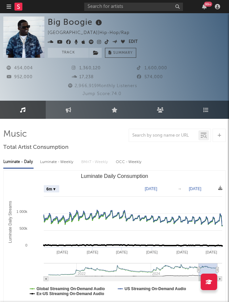  I want to click on button: Summary, so click(121, 53).